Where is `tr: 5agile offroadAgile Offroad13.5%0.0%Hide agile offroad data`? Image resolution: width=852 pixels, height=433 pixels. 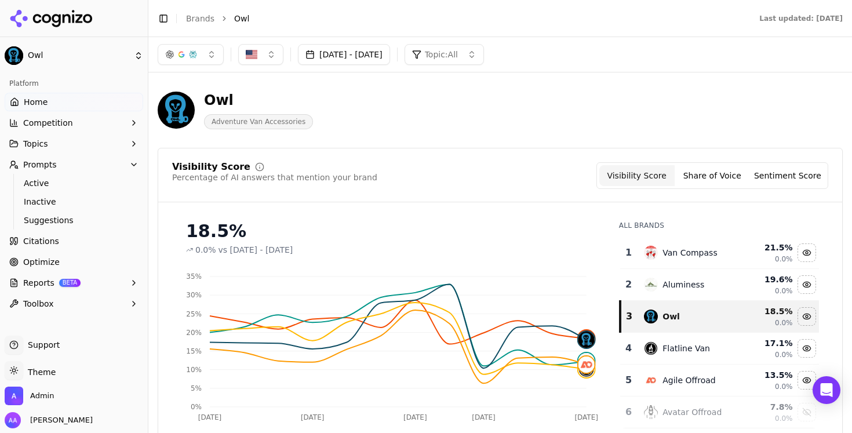
tr: 5agile offroadAgile Offroad13.5%0.0%Hide agile offroad data is located at coordinates (720, 380).